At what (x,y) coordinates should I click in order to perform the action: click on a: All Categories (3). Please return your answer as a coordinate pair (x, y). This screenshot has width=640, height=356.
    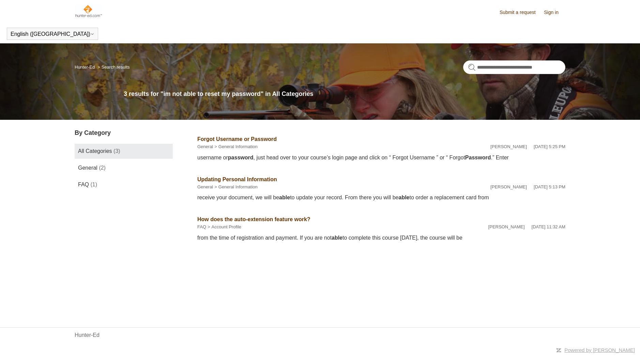
    Looking at the image, I should click on (124, 151).